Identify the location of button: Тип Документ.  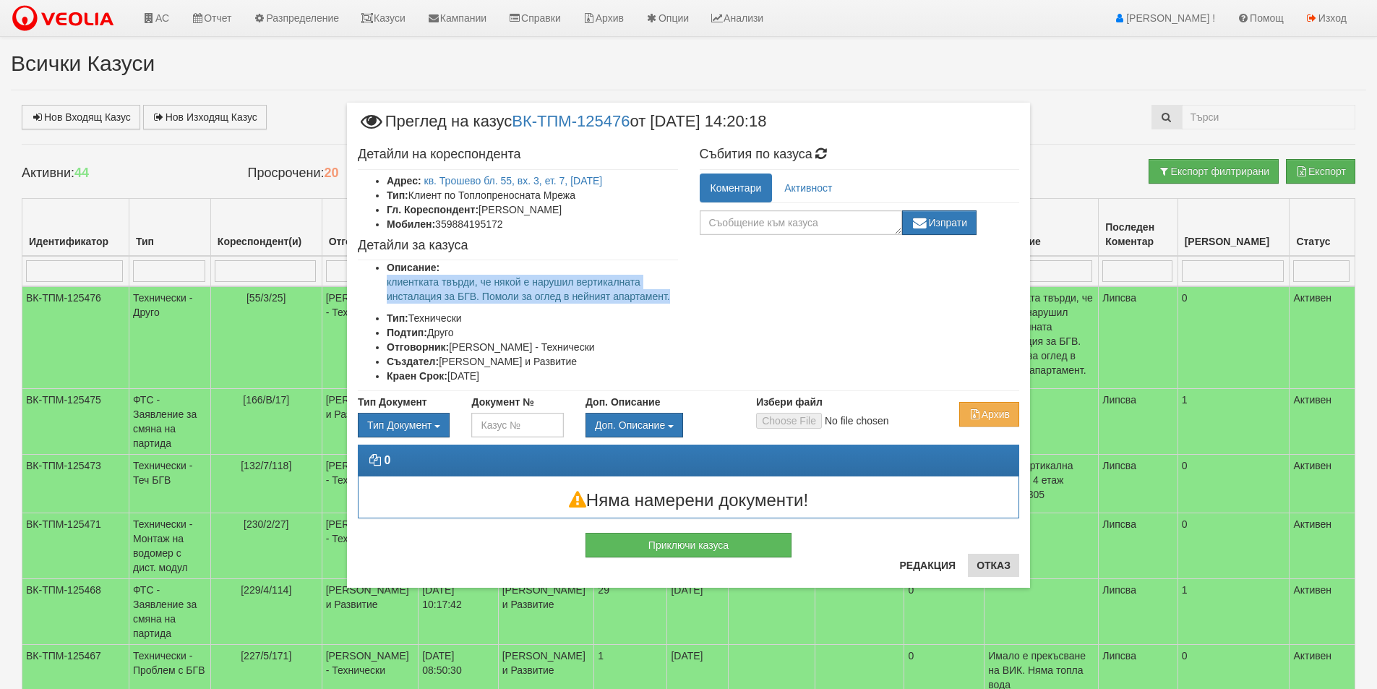
(403, 425).